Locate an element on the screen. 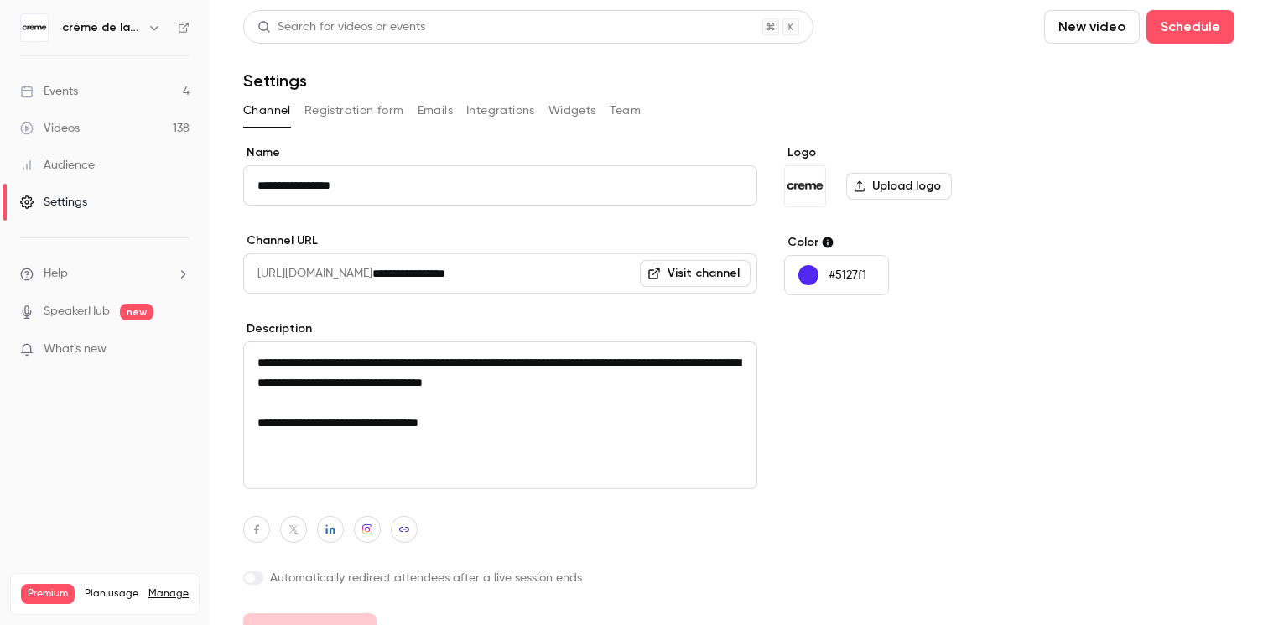 Image resolution: width=1268 pixels, height=625 pixels. div: Audience is located at coordinates (57, 165).